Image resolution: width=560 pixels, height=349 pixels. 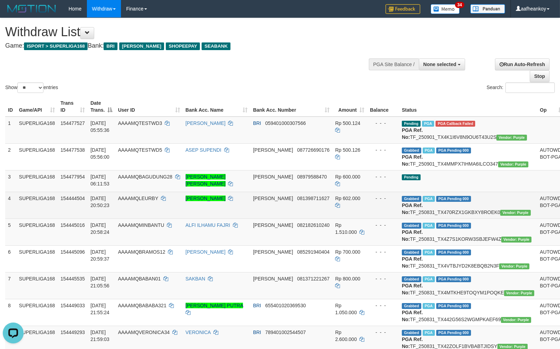 I want to click on span: 154445096, so click(x=73, y=252).